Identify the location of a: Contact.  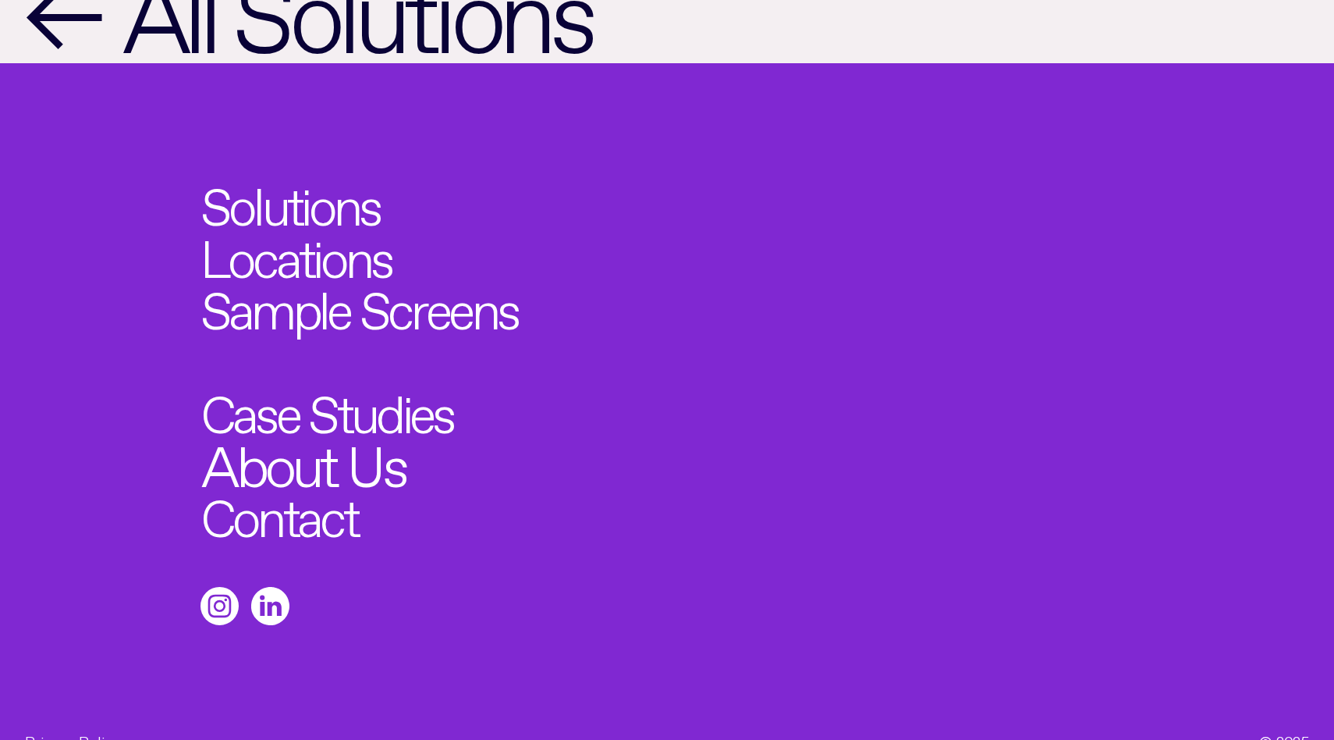
(279, 511).